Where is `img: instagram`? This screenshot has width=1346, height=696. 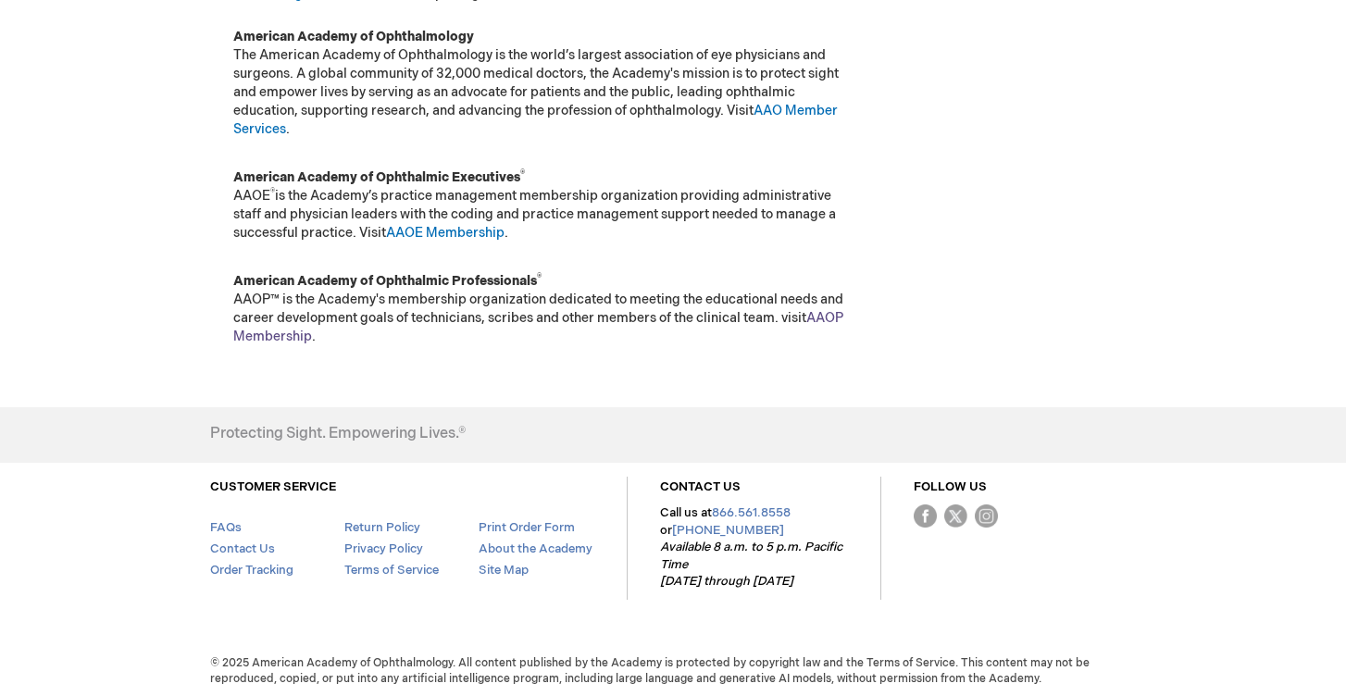
img: instagram is located at coordinates (986, 516).